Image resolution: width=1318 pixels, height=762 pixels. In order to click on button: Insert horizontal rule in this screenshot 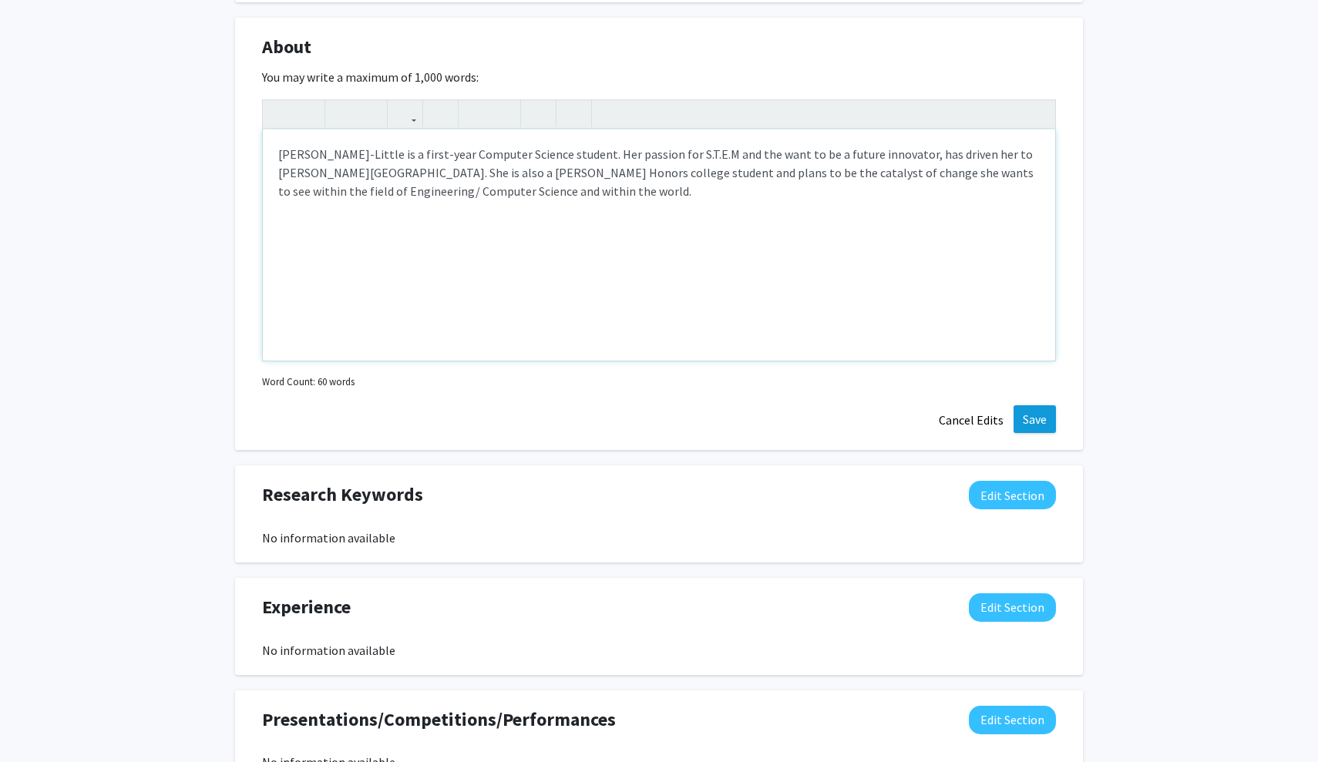, I will do `click(574, 113)`.